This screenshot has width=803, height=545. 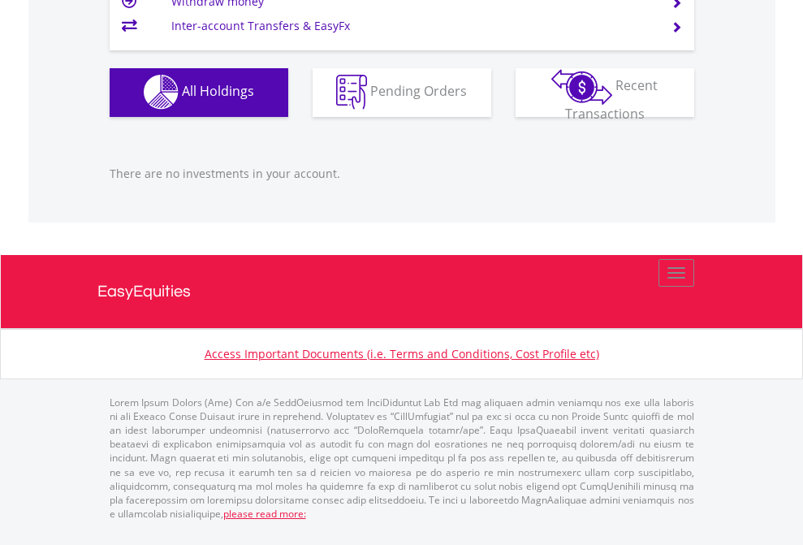 I want to click on span: Pending Orders, so click(x=418, y=91).